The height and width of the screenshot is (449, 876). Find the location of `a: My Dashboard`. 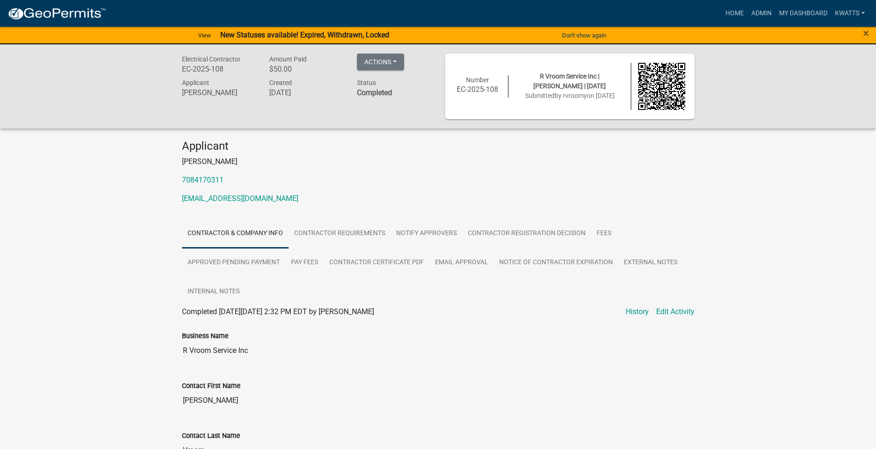

a: My Dashboard is located at coordinates (803, 13).